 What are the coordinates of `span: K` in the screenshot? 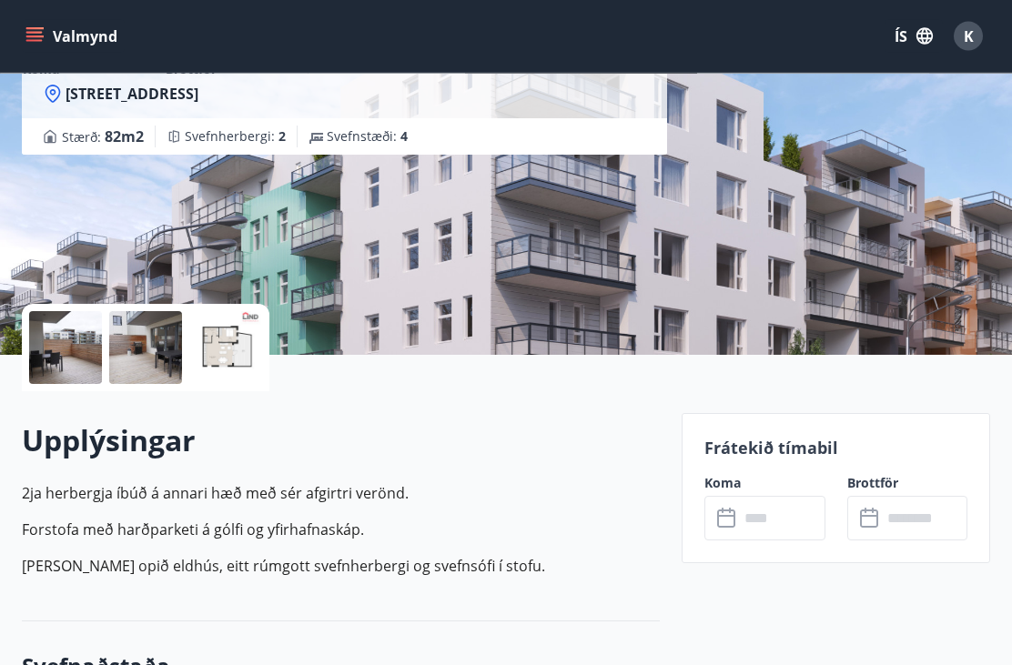 It's located at (968, 36).